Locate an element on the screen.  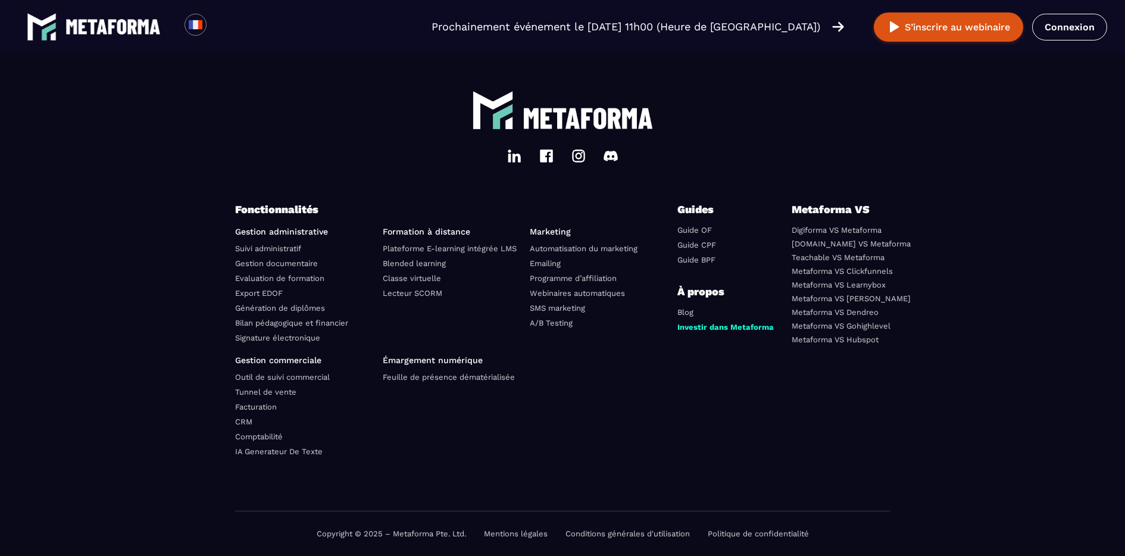
p: Gestion administrative is located at coordinates (304, 232).